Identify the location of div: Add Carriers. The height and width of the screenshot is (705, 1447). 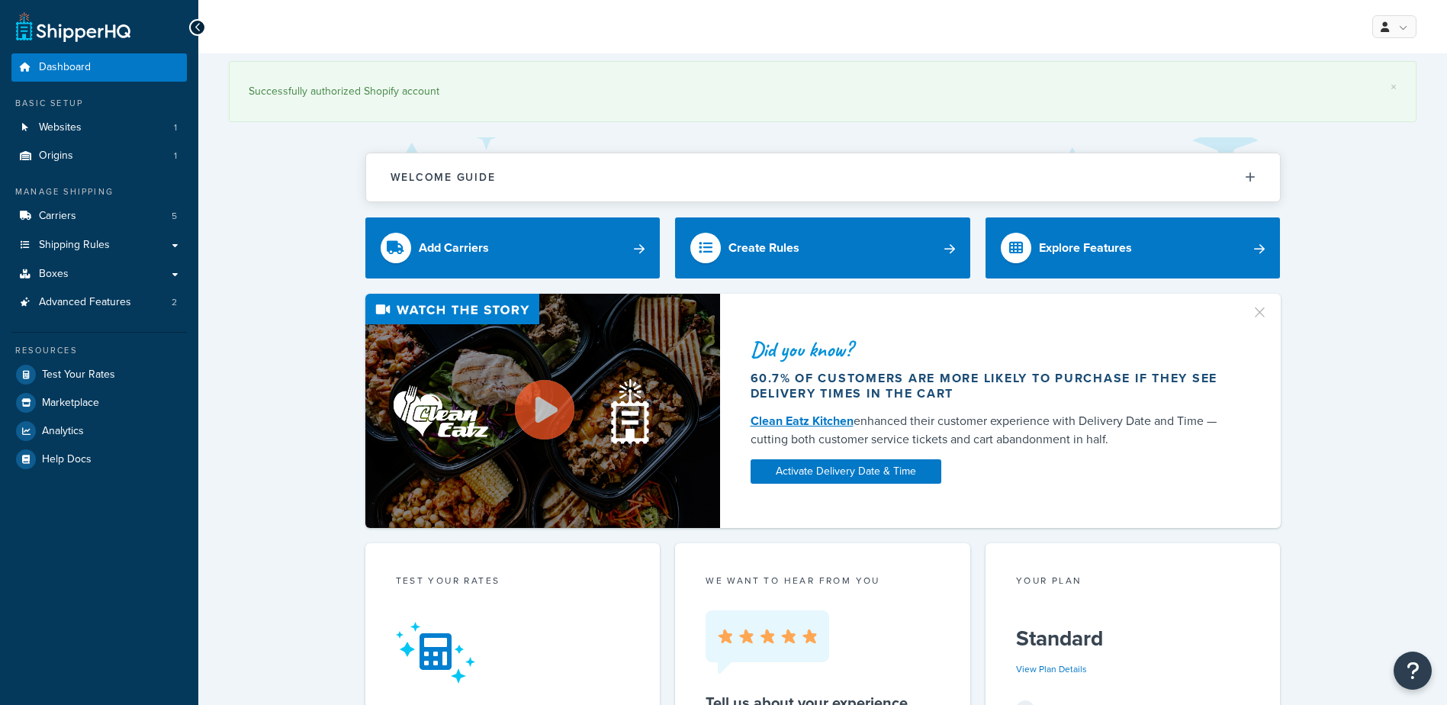
(454, 248).